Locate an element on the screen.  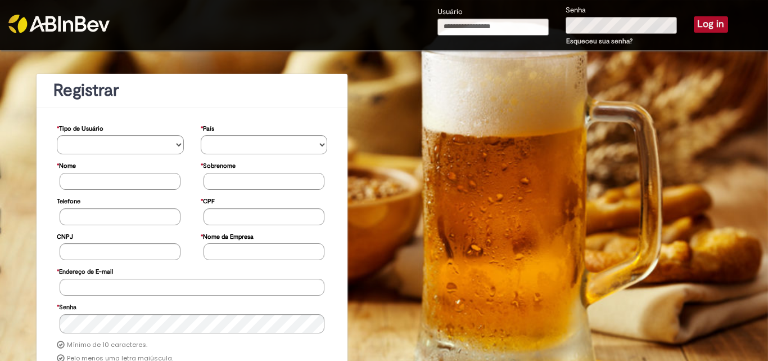
label: Sobrenome is located at coordinates (218, 164).